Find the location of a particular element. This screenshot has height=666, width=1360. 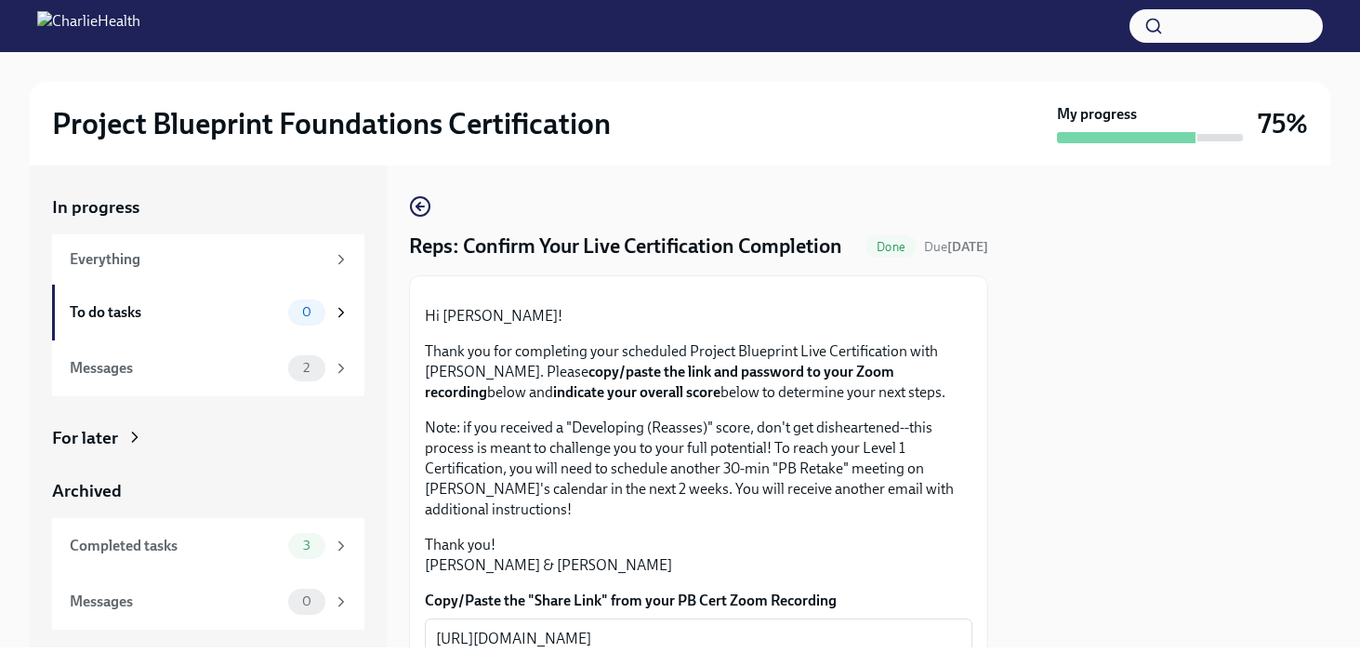

a: Archived is located at coordinates (208, 491).